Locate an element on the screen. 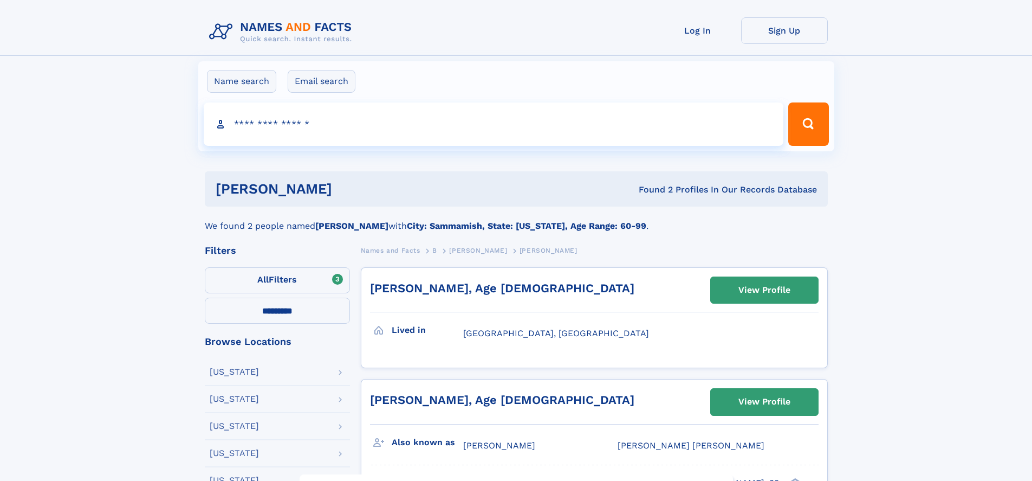  label: Name search is located at coordinates (242, 81).